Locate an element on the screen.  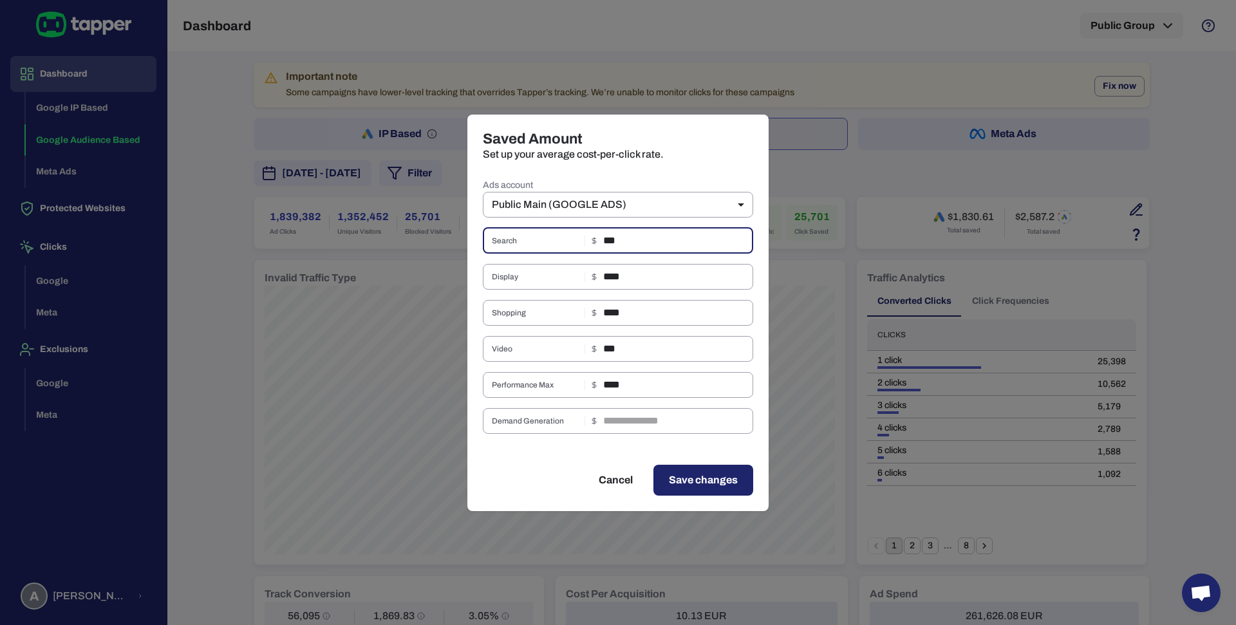
span: Save changes is located at coordinates (703, 480).